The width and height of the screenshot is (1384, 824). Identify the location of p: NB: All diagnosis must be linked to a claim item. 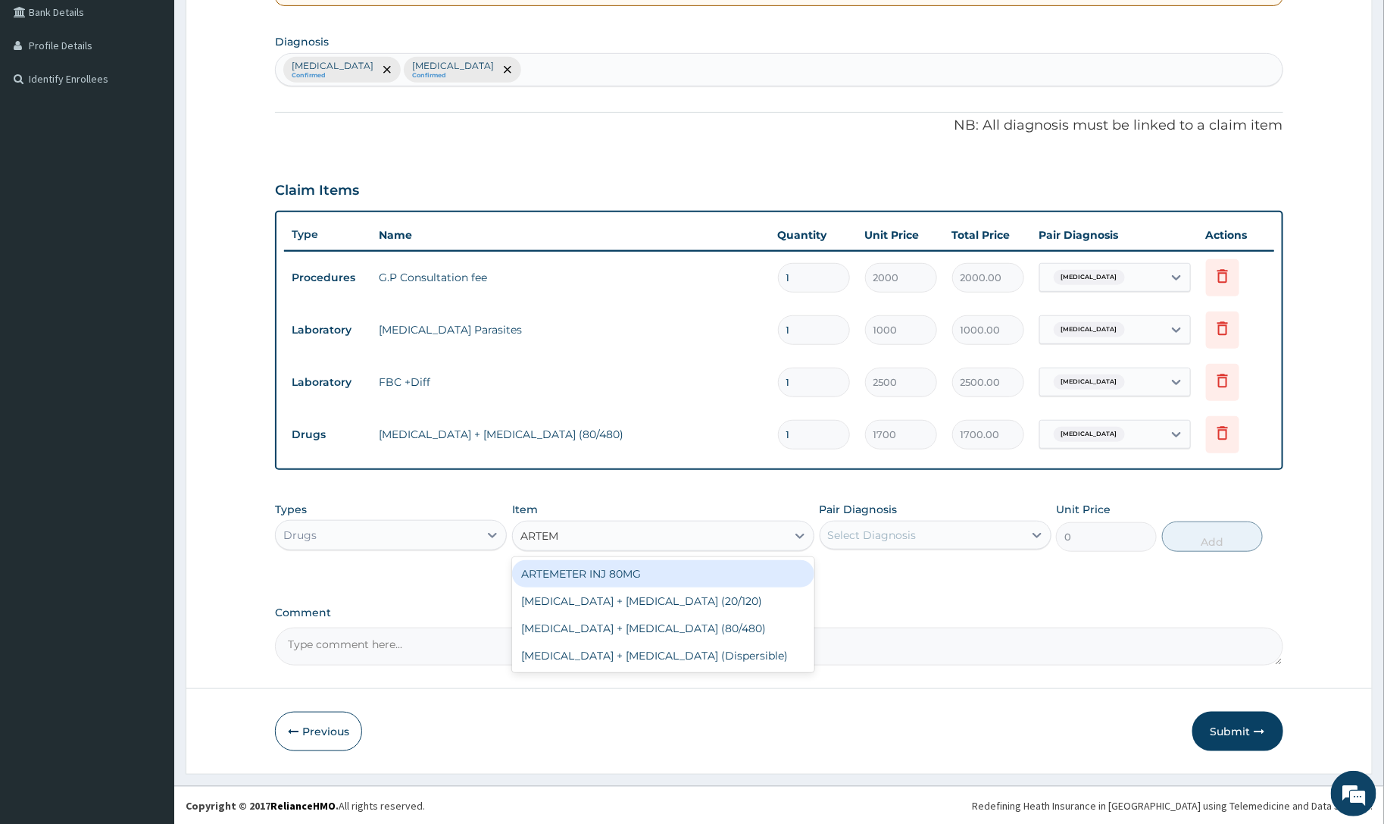
(779, 126).